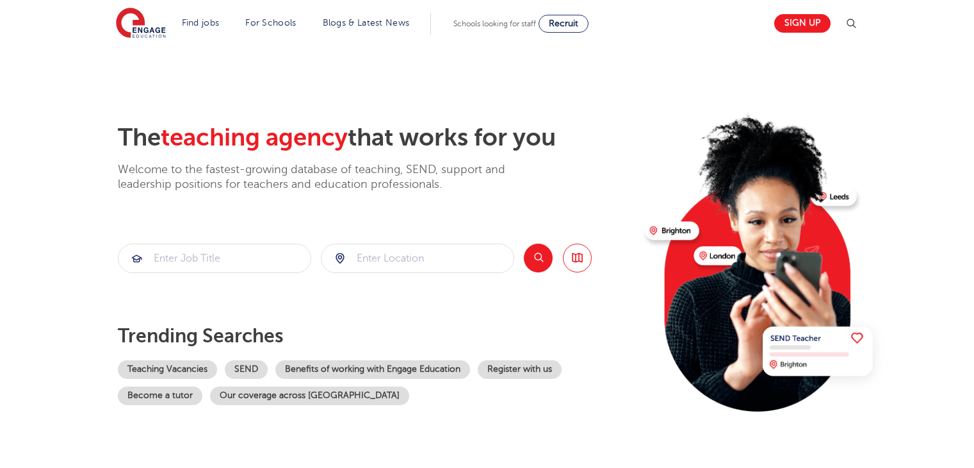 This screenshot has width=974, height=468. What do you see at coordinates (141, 24) in the screenshot?
I see `img: Engage Education` at bounding box center [141, 24].